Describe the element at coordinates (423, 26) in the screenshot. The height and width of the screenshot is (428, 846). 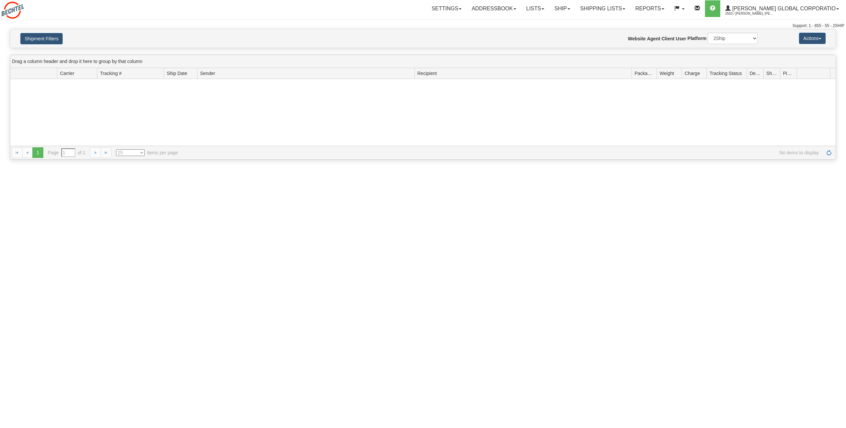
I see `div: Support: 1 - 855 - 55 - 2SHIP` at that location.